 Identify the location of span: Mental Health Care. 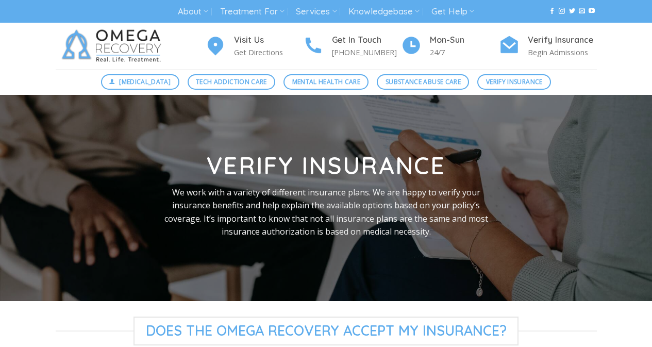
(326, 81).